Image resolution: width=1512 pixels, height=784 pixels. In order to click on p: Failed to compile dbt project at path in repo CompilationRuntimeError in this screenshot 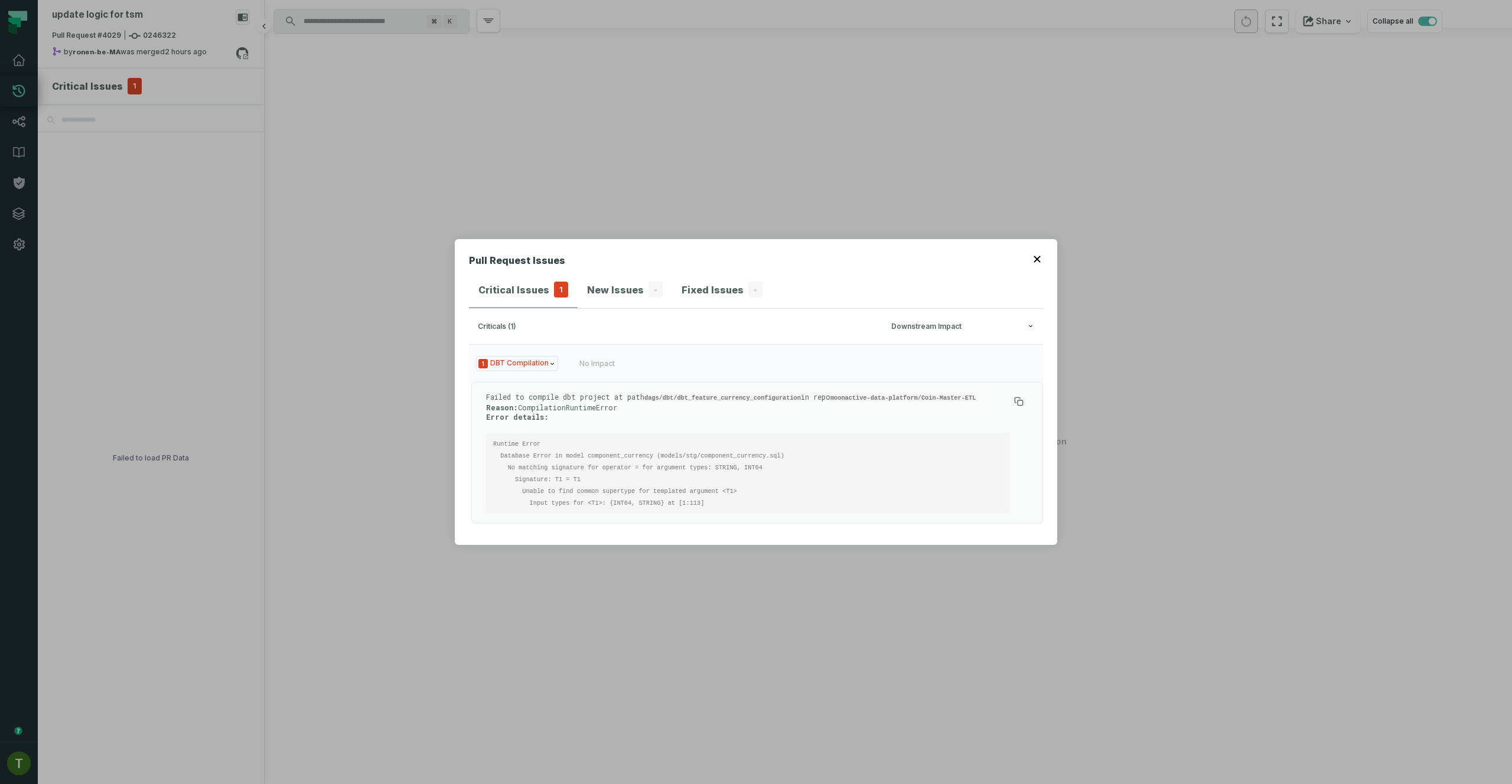, I will do `click(747, 407)`.